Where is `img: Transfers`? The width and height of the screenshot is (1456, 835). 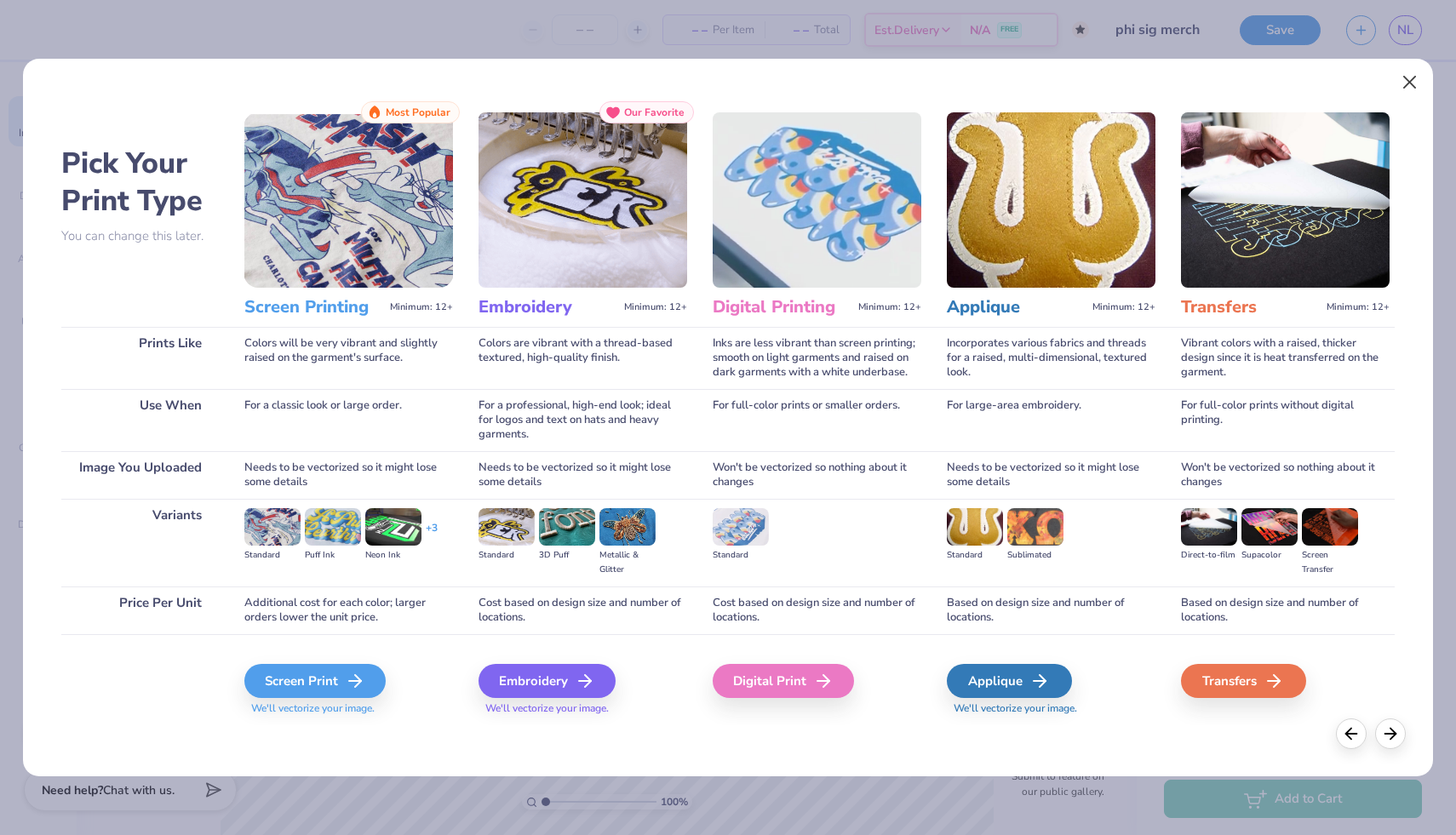 img: Transfers is located at coordinates (1285, 200).